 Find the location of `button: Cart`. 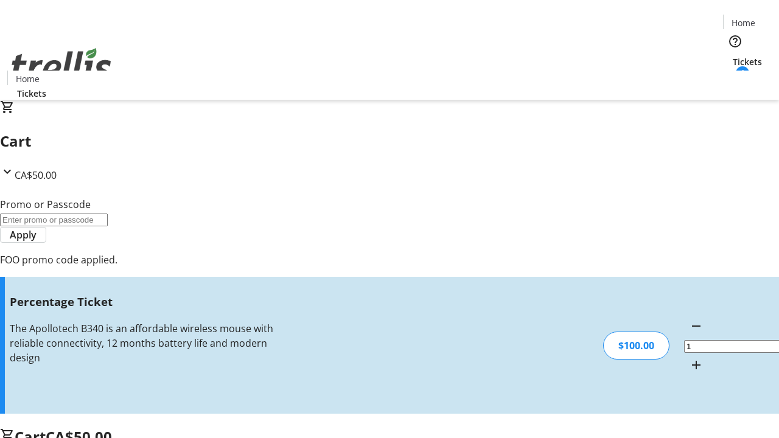

button: Cart is located at coordinates (736, 80).